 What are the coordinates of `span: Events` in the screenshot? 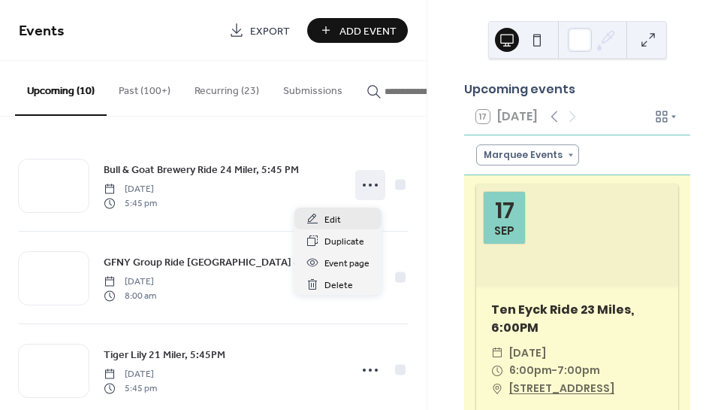 It's located at (41, 31).